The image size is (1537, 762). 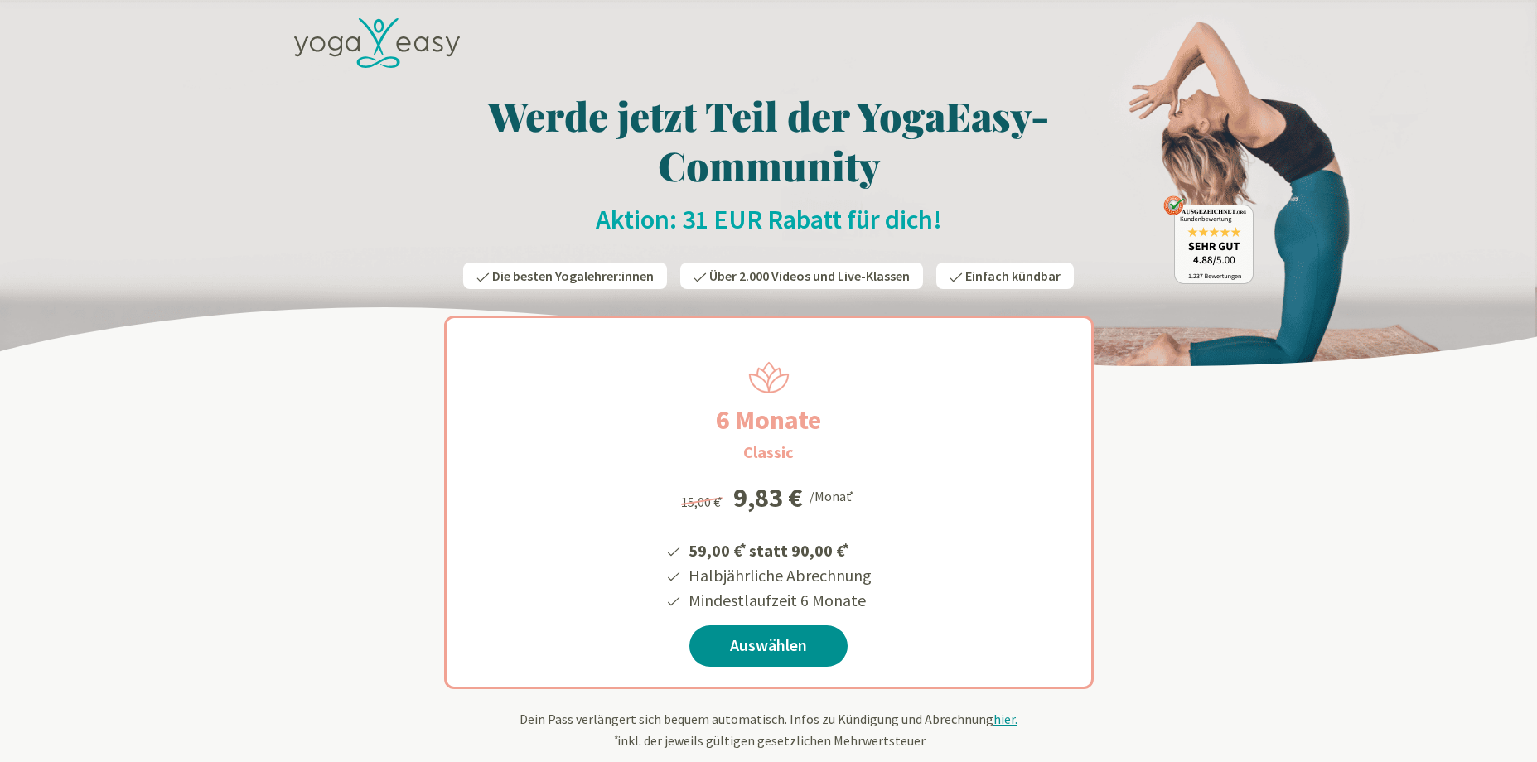 I want to click on span: hier., so click(x=1005, y=719).